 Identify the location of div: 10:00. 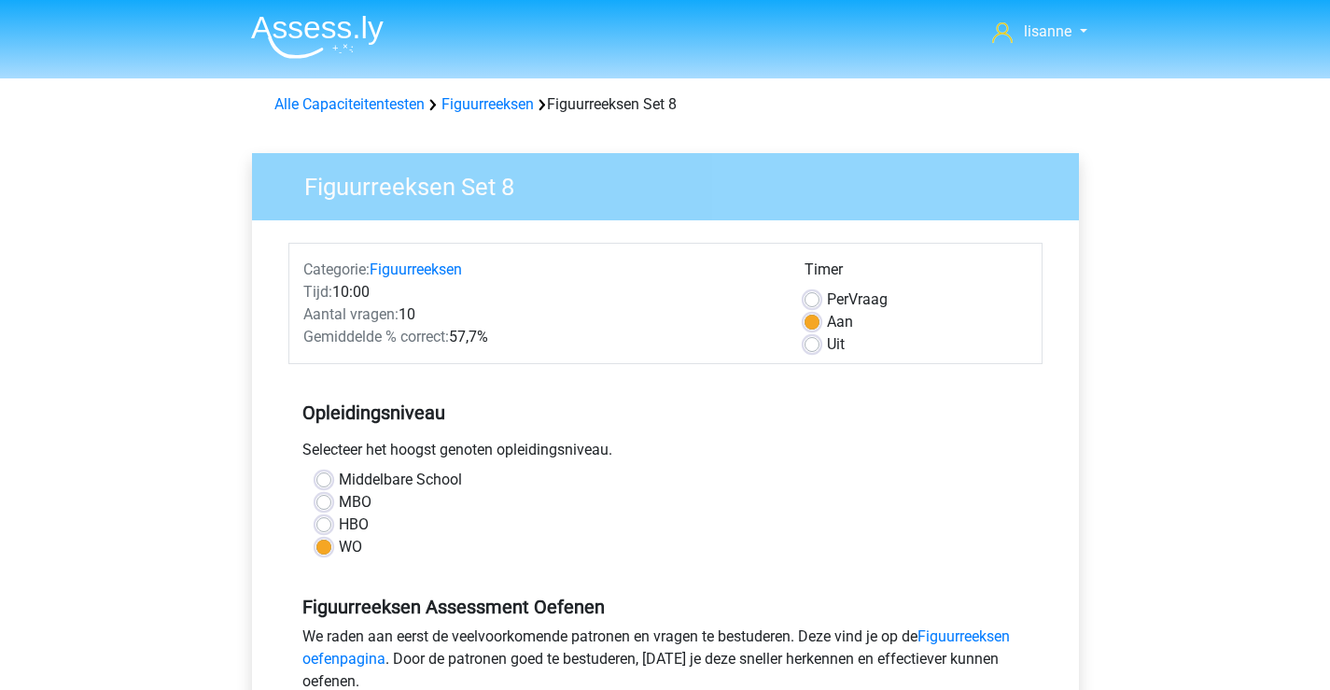
(539, 292).